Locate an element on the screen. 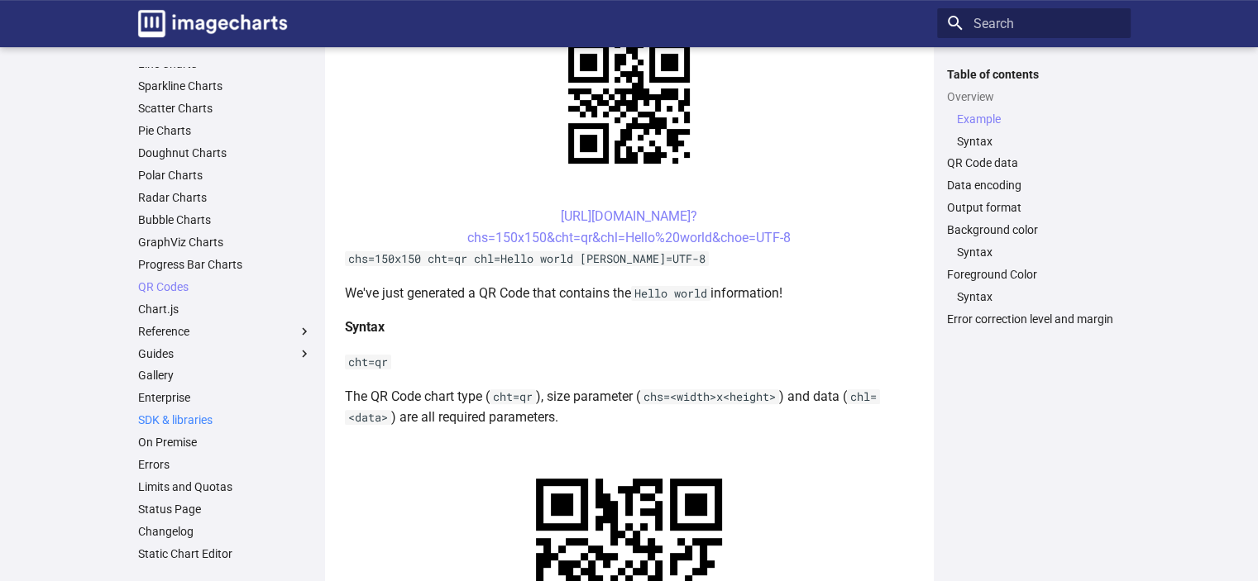 The height and width of the screenshot is (581, 1258). a: Data encoding is located at coordinates (1034, 185).